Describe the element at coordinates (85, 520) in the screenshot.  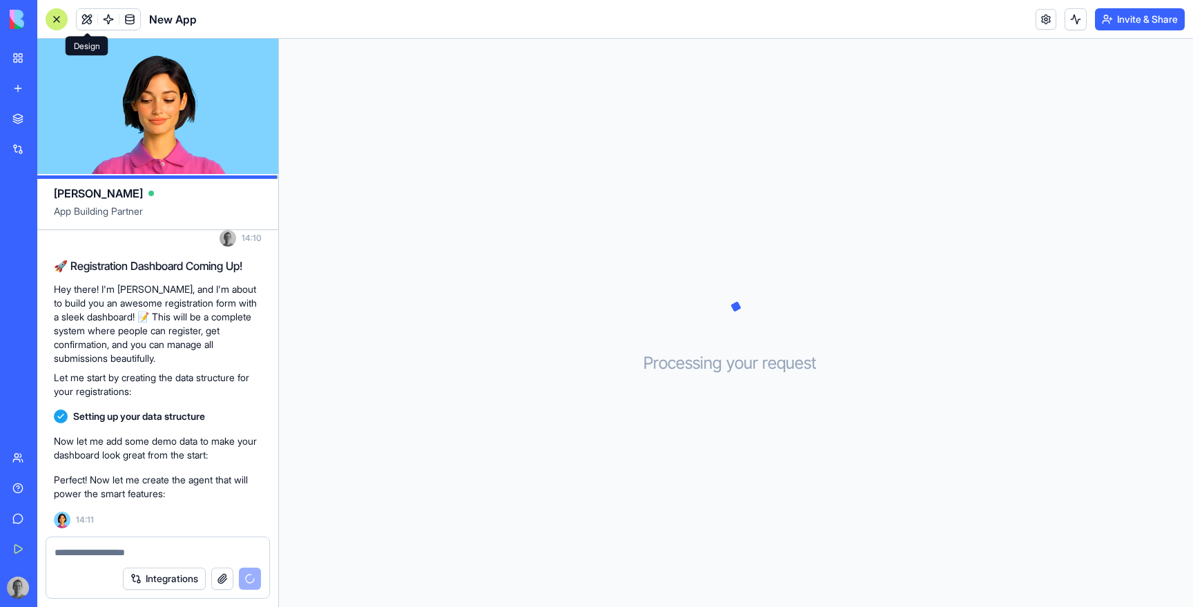
I see `span: 14:11` at that location.